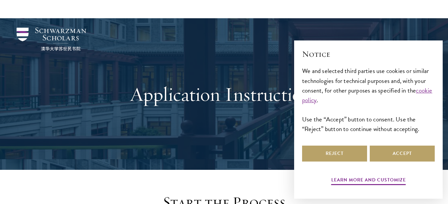  Describe the element at coordinates (224, 94) in the screenshot. I see `h1: Application Instructions` at that location.